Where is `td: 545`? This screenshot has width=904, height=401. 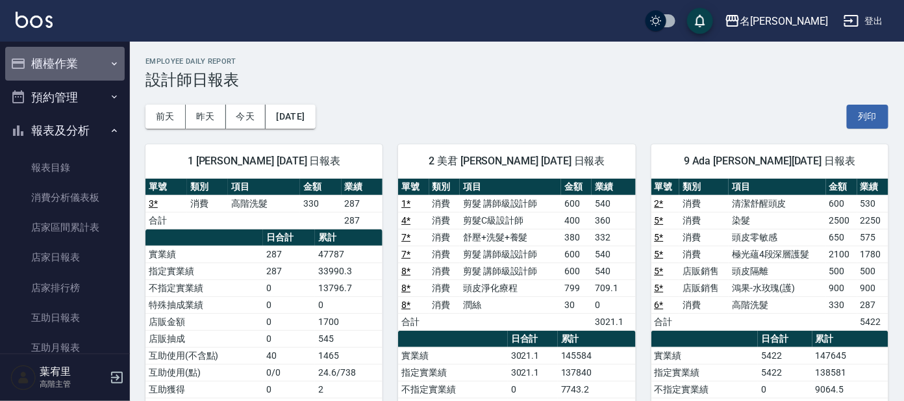
td: 545 is located at coordinates (349, 338).